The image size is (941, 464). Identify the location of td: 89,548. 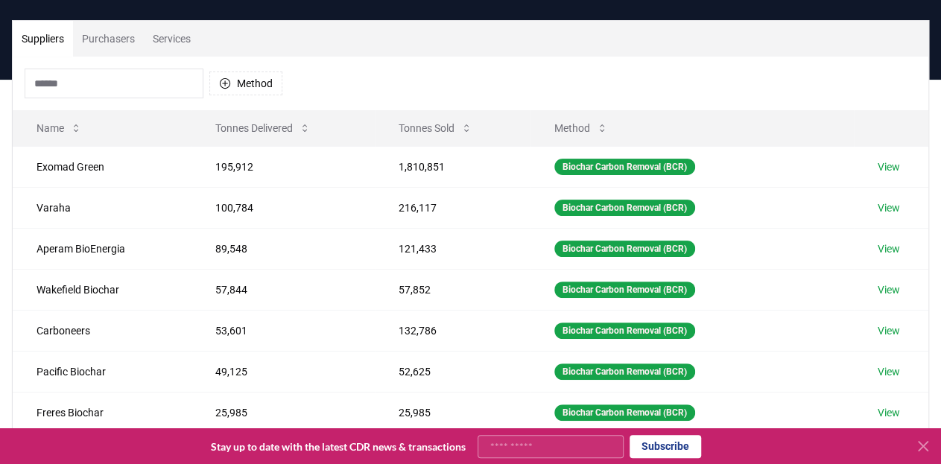
(283, 248).